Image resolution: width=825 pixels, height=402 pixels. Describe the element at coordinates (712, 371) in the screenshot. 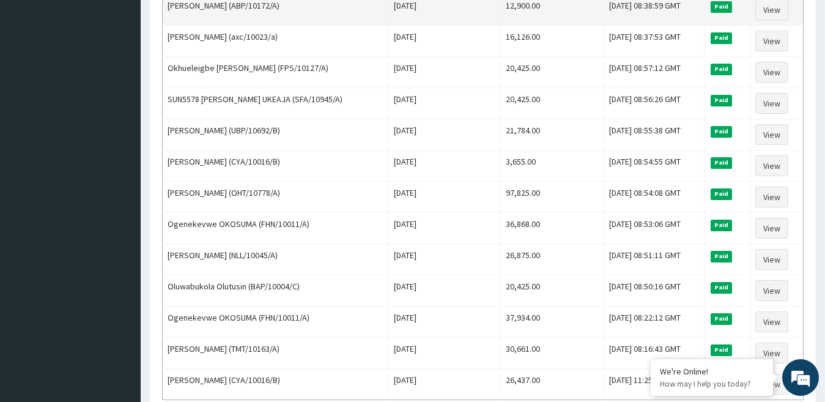

I see `div: We're Online!` at that location.